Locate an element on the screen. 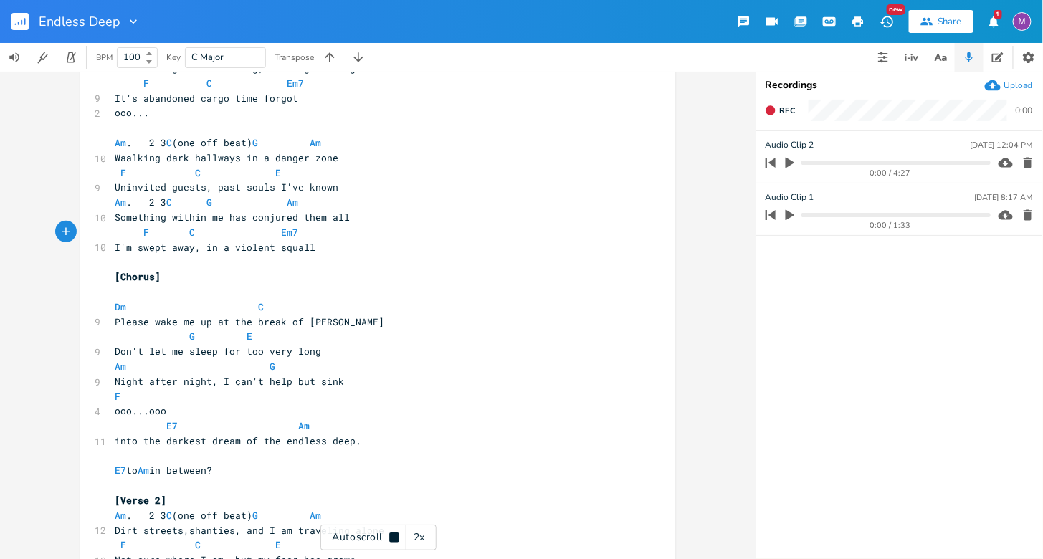 This screenshot has width=1043, height=559. div: BPM is located at coordinates (104, 57).